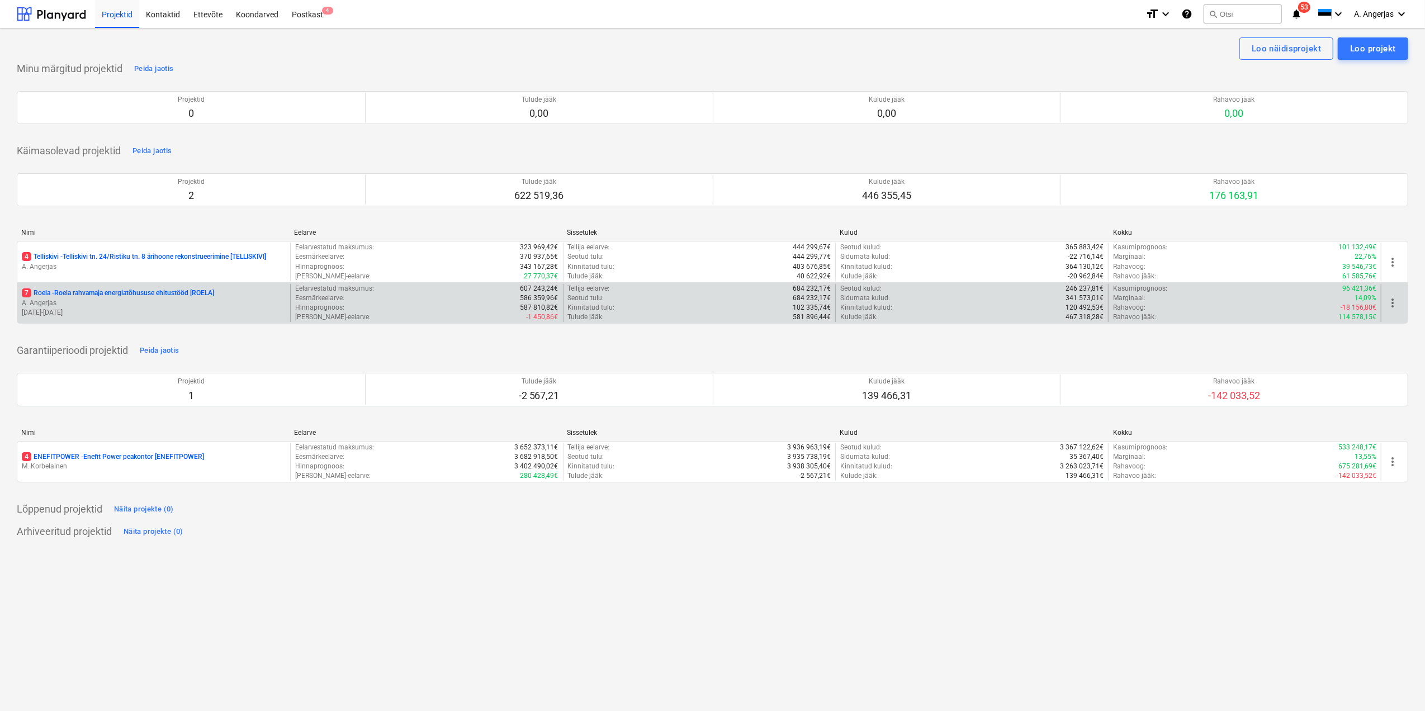 Image resolution: width=1425 pixels, height=711 pixels. Describe the element at coordinates (1082, 466) in the screenshot. I see `p: 3 263 023,71€` at that location.